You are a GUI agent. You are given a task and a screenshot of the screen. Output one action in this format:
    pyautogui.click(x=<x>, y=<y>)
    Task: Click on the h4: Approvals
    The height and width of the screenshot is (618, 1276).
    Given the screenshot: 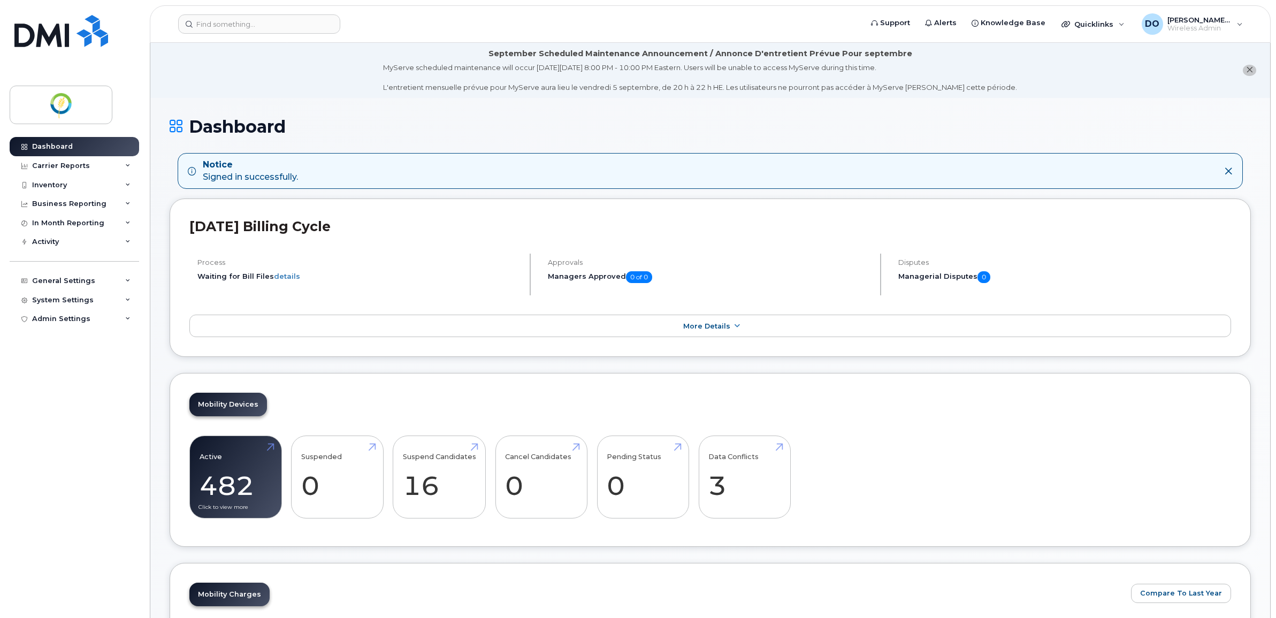 What is the action you would take?
    pyautogui.click(x=709, y=262)
    